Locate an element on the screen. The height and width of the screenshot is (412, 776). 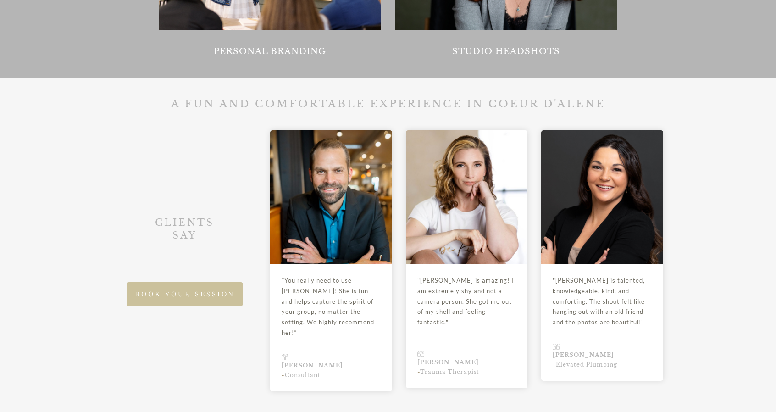
h2: CLIENTS SAY is located at coordinates (185, 229).